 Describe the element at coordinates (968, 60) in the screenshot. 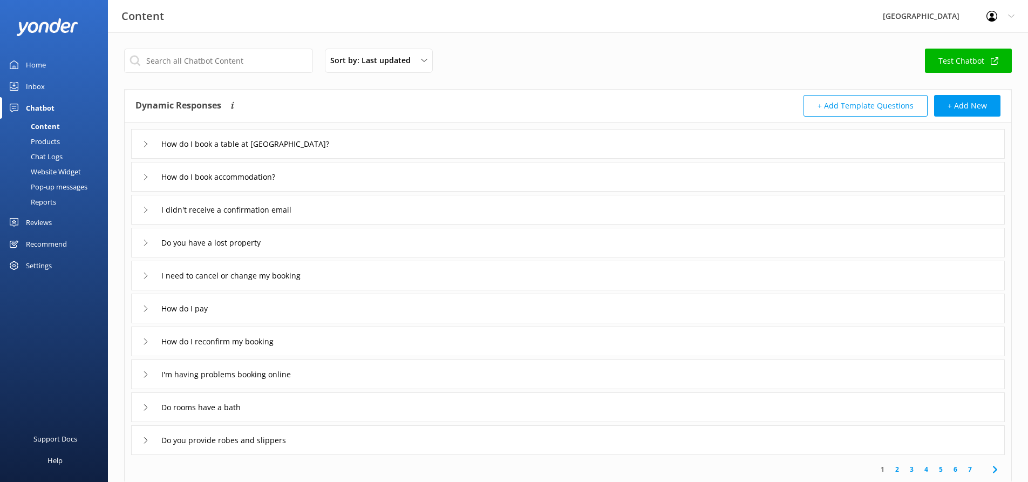

I see `a: Test Chatbot` at that location.